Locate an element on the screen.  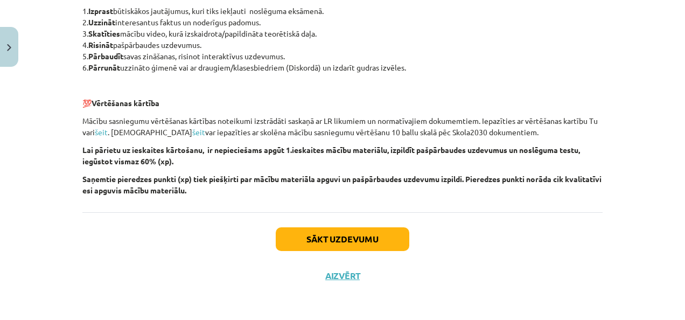
strong: Pārbaudīt is located at coordinates (106, 56).